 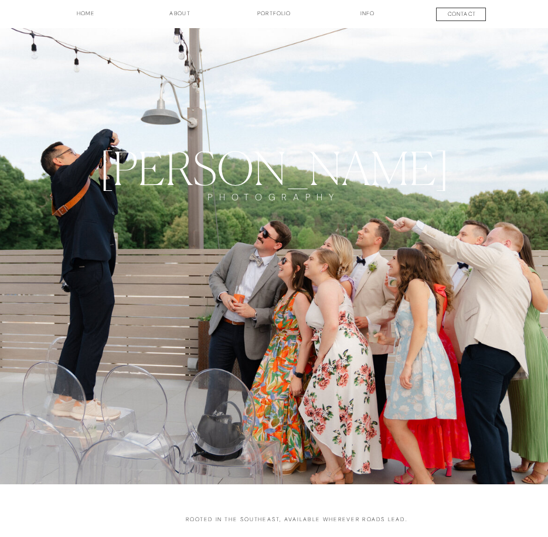 I want to click on h2: ROOTED IN THE SOUTHEAST, AVAILABLE WHEREVER ROADS LEAD., so click(x=308, y=522).